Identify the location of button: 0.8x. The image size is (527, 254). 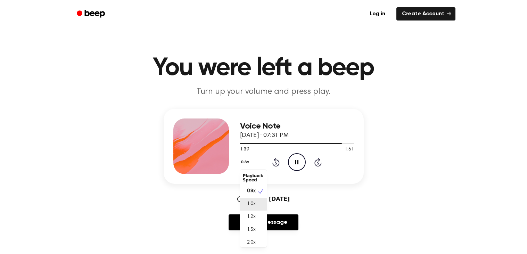
(246, 162).